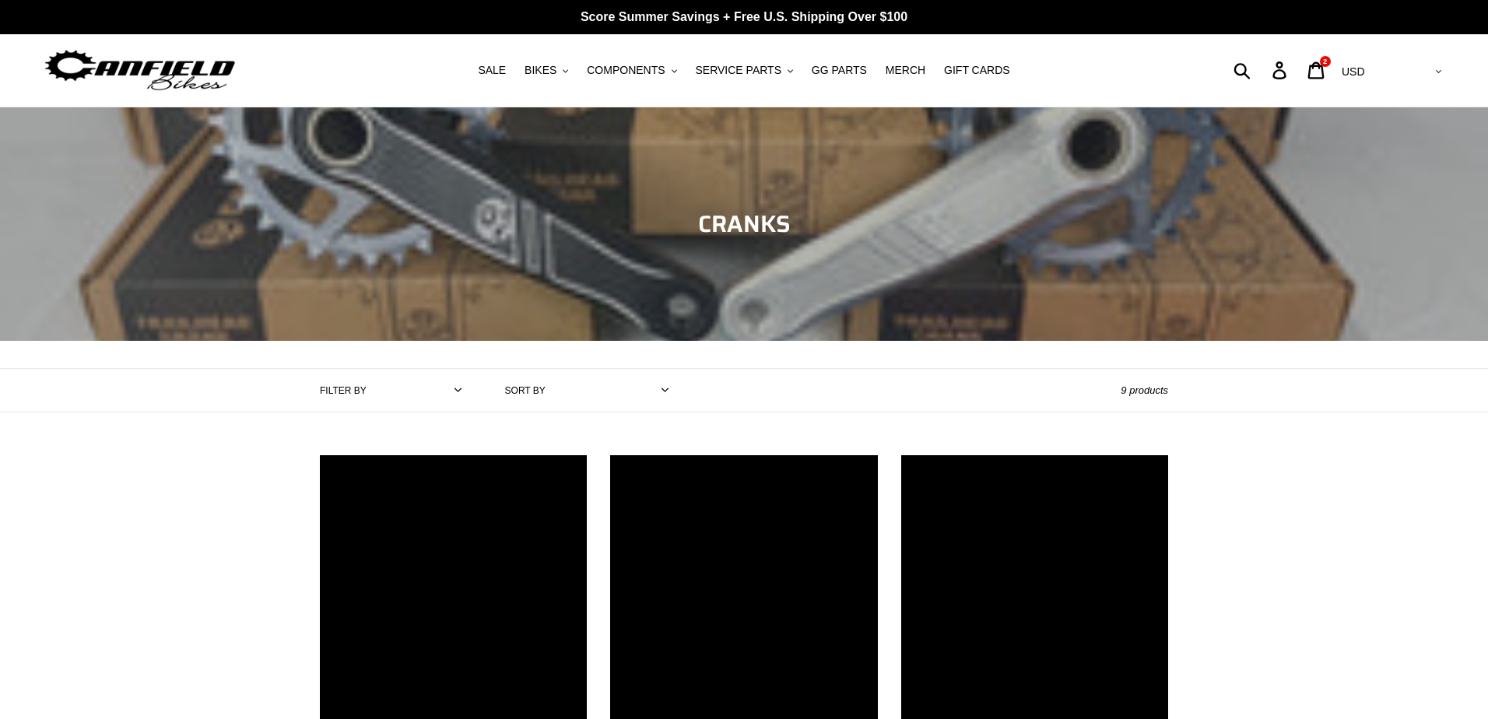  What do you see at coordinates (977, 70) in the screenshot?
I see `span: GIFT CARDS` at bounding box center [977, 70].